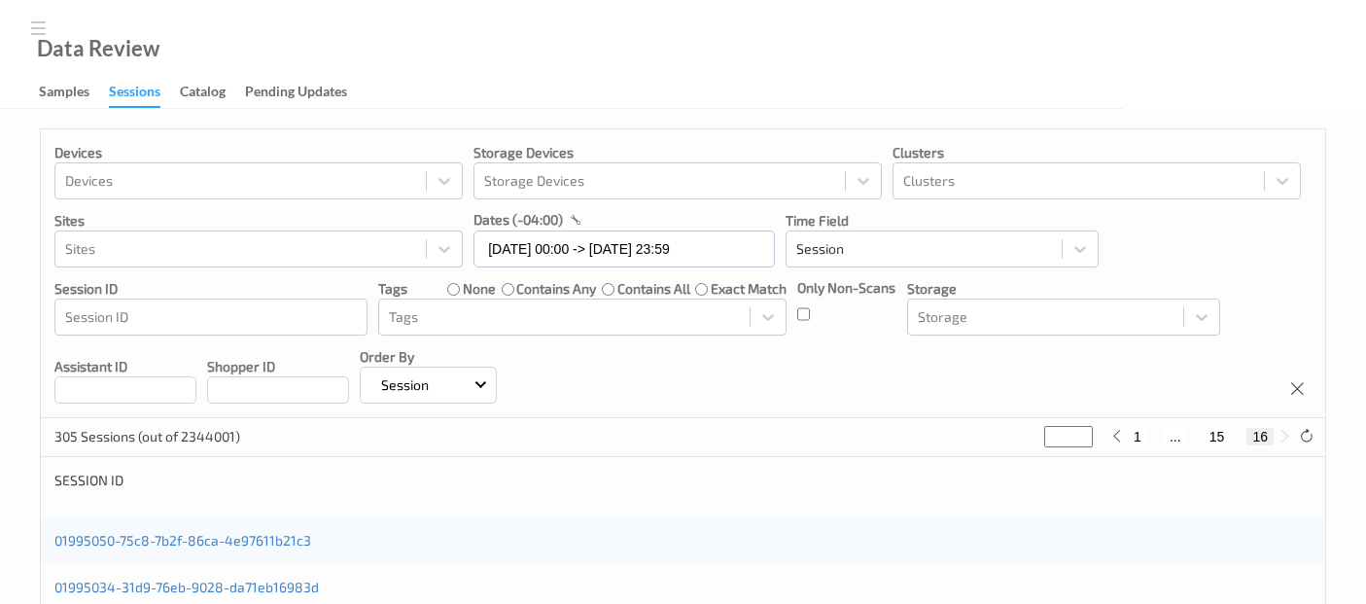 The image size is (1366, 604). Describe the element at coordinates (1260, 437) in the screenshot. I see `button: 16` at that location.